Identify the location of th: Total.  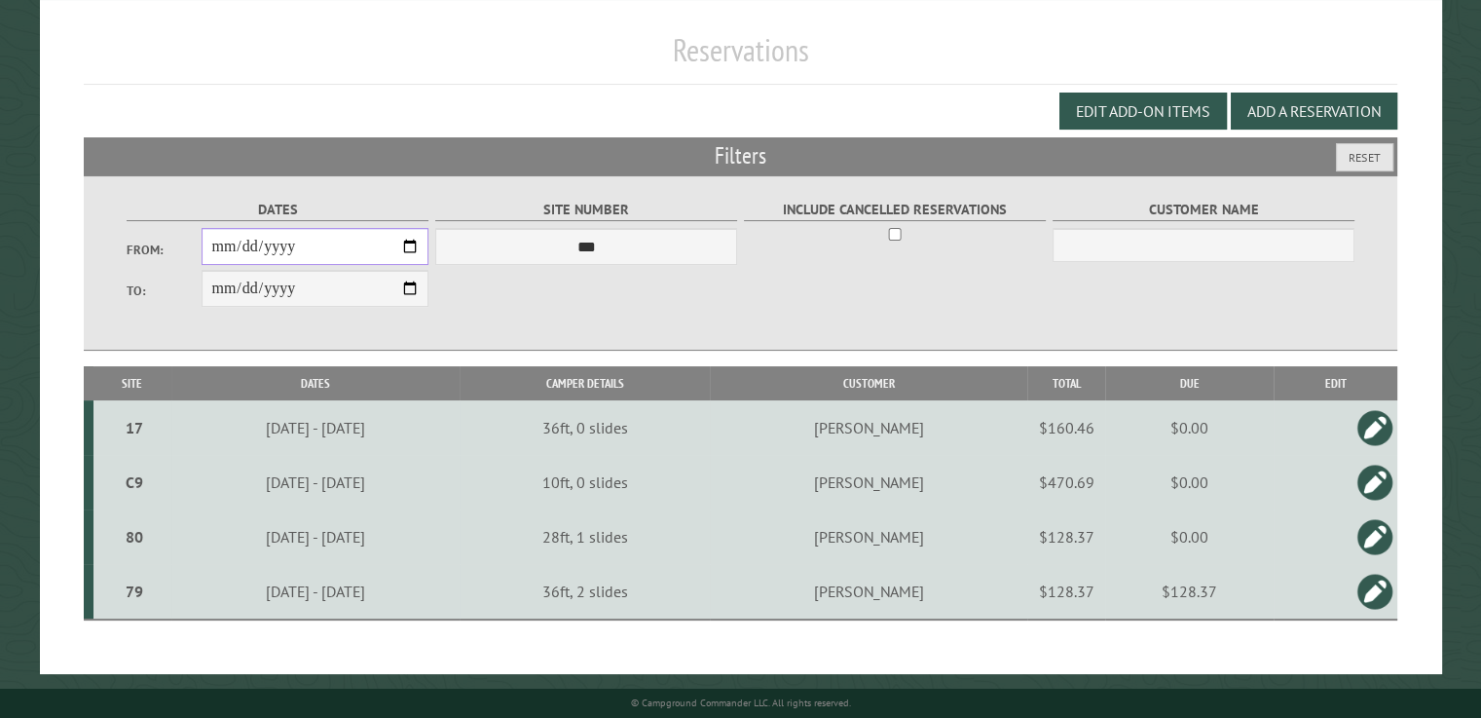
(1066, 383).